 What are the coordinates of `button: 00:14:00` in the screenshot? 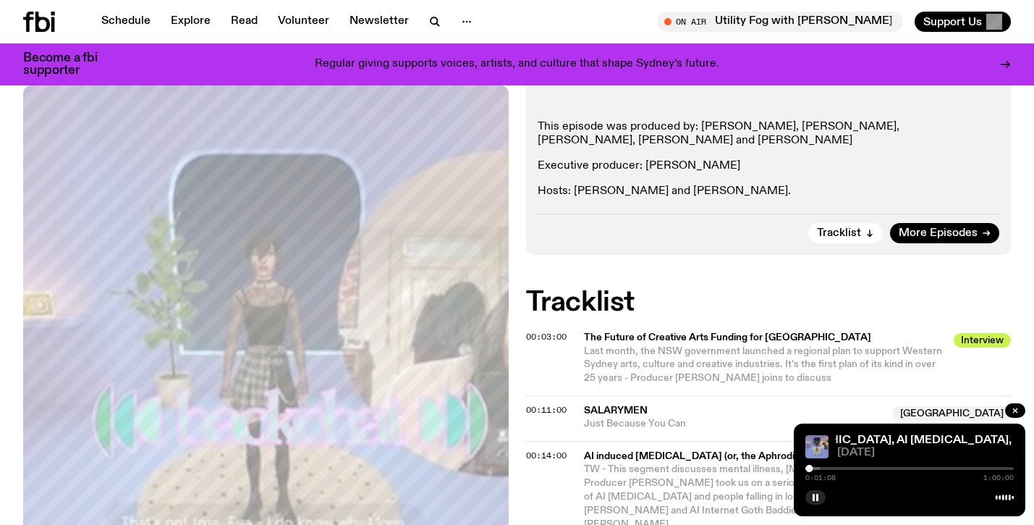 It's located at (546, 455).